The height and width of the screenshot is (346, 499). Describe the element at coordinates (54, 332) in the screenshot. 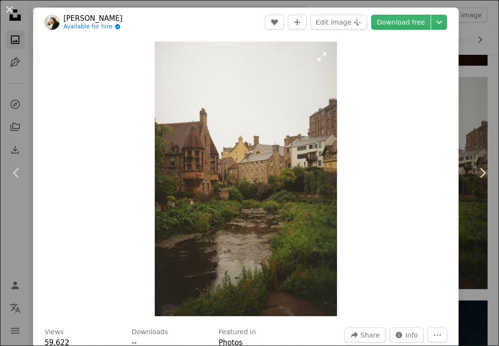

I see `h3: Views` at that location.